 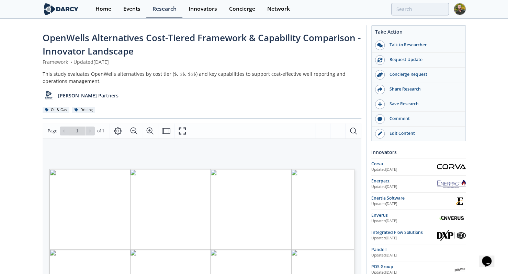 I want to click on div: Share Research, so click(x=423, y=89).